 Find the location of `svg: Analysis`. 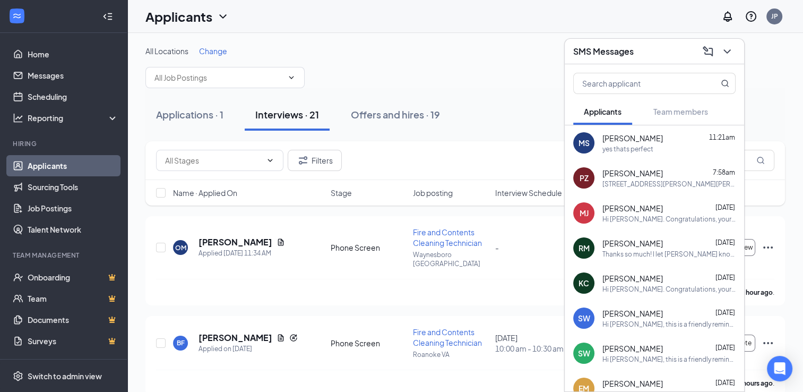

svg: Analysis is located at coordinates (18, 118).